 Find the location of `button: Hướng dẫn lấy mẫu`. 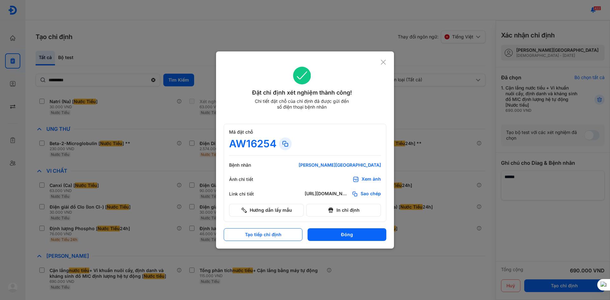

button: Hướng dẫn lấy mẫu is located at coordinates (266, 210).